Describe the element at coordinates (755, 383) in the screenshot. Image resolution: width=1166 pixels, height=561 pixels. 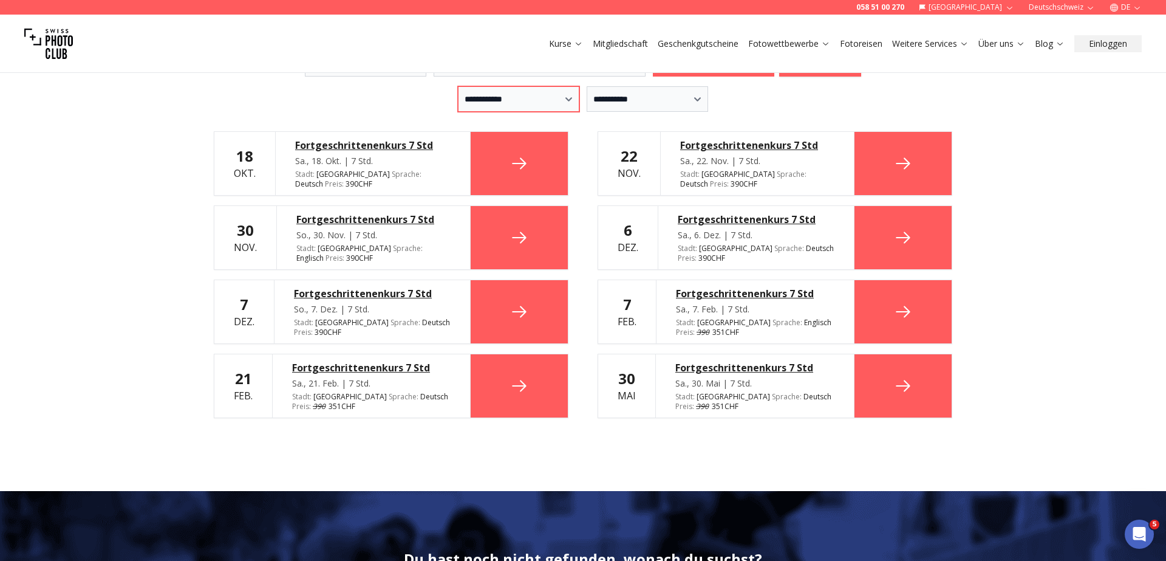
I see `div: Sa., 30. Mai | 7 Std.` at that location.